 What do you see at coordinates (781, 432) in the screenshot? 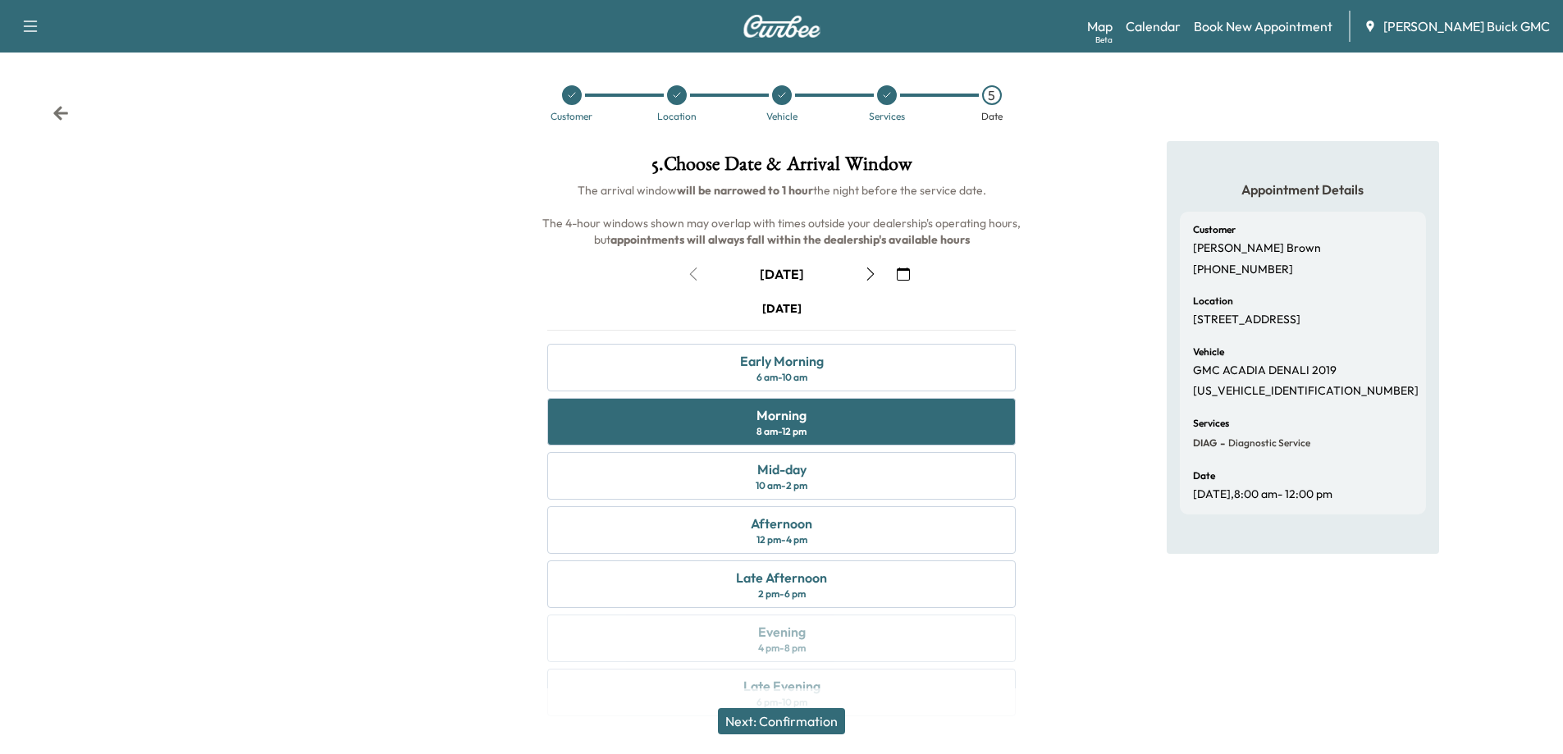
I see `div: 8 am - 12 pm` at bounding box center [781, 432].